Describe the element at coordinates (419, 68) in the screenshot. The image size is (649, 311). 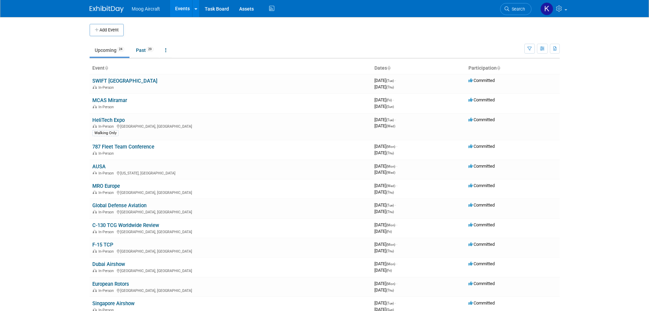
I see `th: Dates` at that location.